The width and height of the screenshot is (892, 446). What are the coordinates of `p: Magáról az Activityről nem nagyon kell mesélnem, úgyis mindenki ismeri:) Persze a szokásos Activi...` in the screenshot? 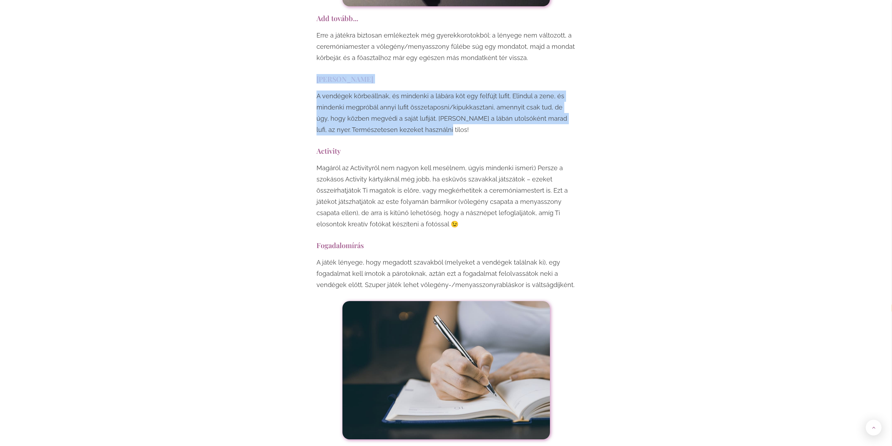 It's located at (446, 196).